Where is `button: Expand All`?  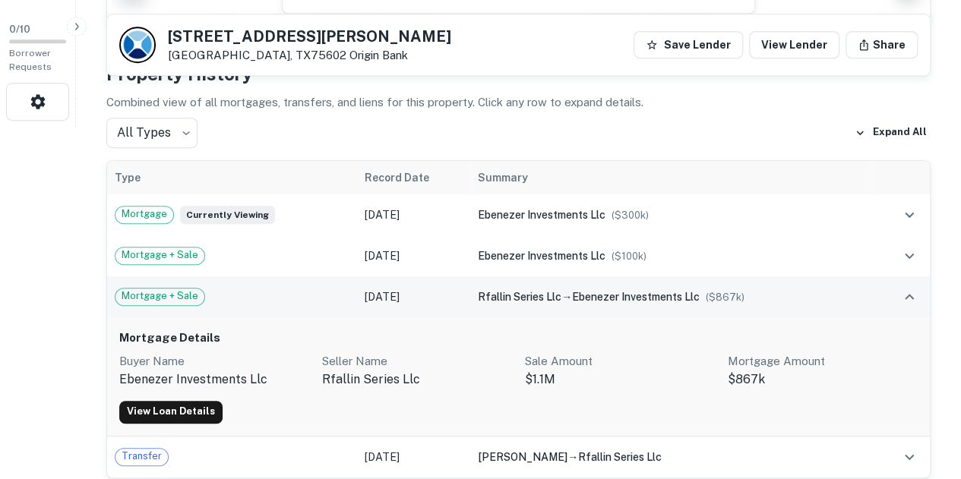 button: Expand All is located at coordinates (890, 133).